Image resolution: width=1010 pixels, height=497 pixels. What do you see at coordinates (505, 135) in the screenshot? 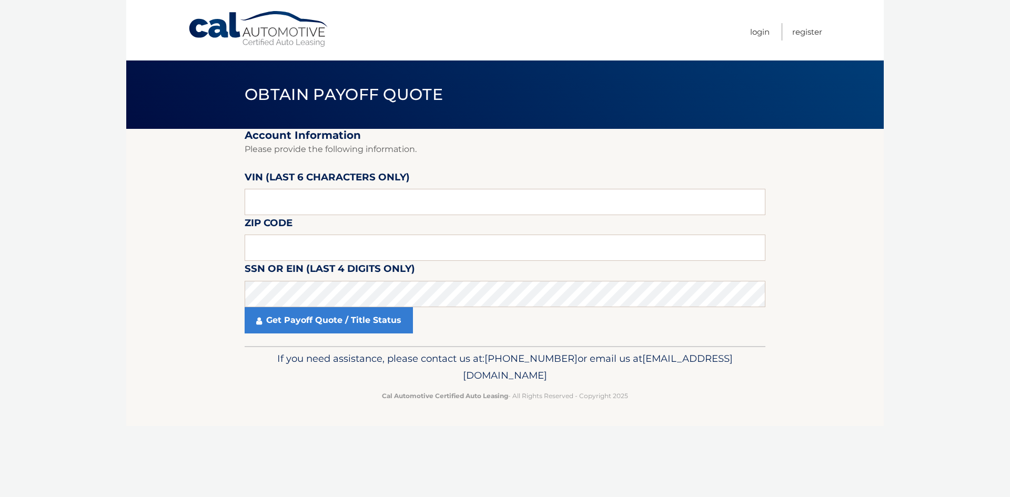
I see `h2: Account Information` at bounding box center [505, 135].